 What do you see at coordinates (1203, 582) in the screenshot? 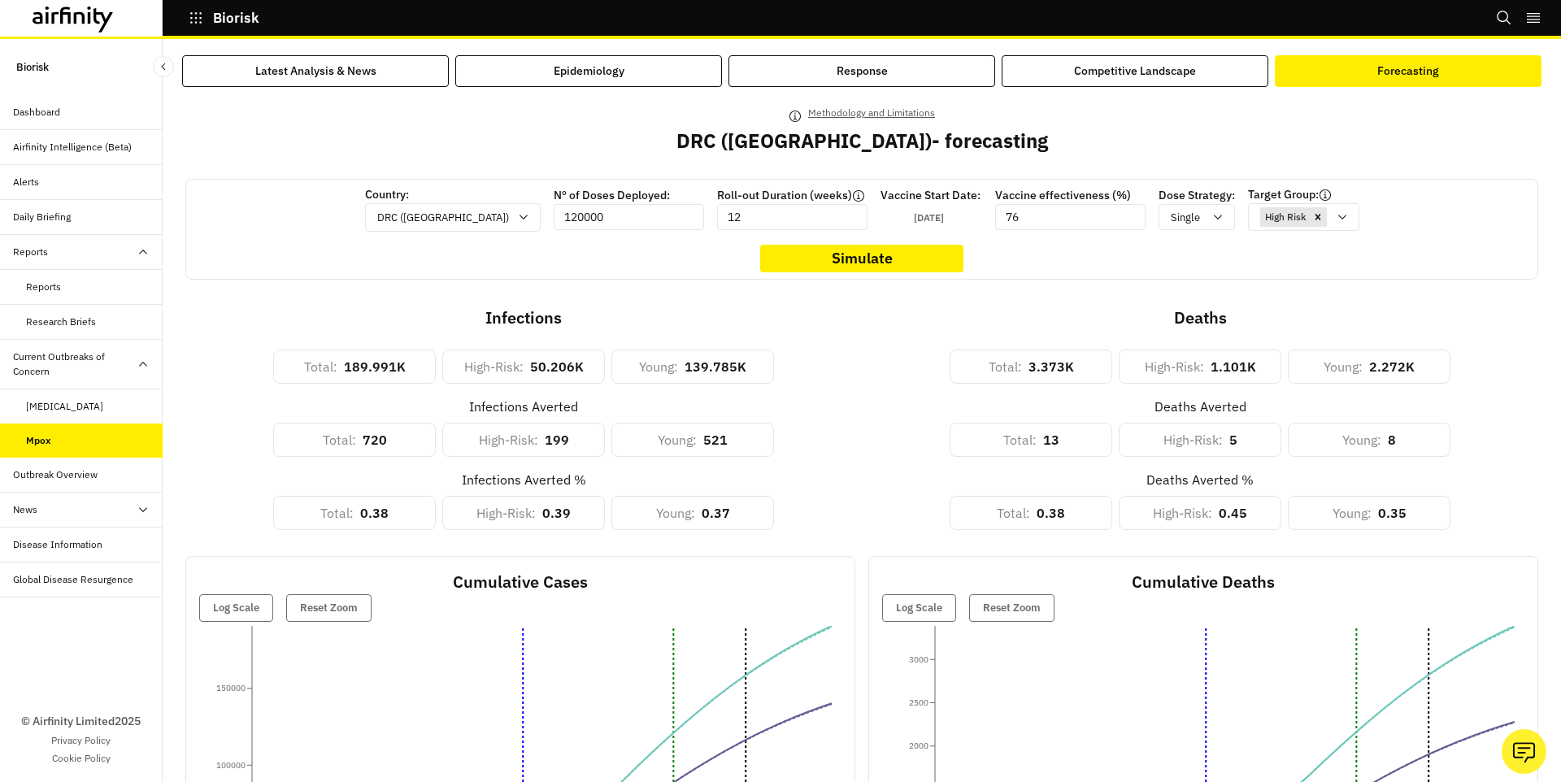
I see `p: Cumulative Deaths` at bounding box center [1203, 582].